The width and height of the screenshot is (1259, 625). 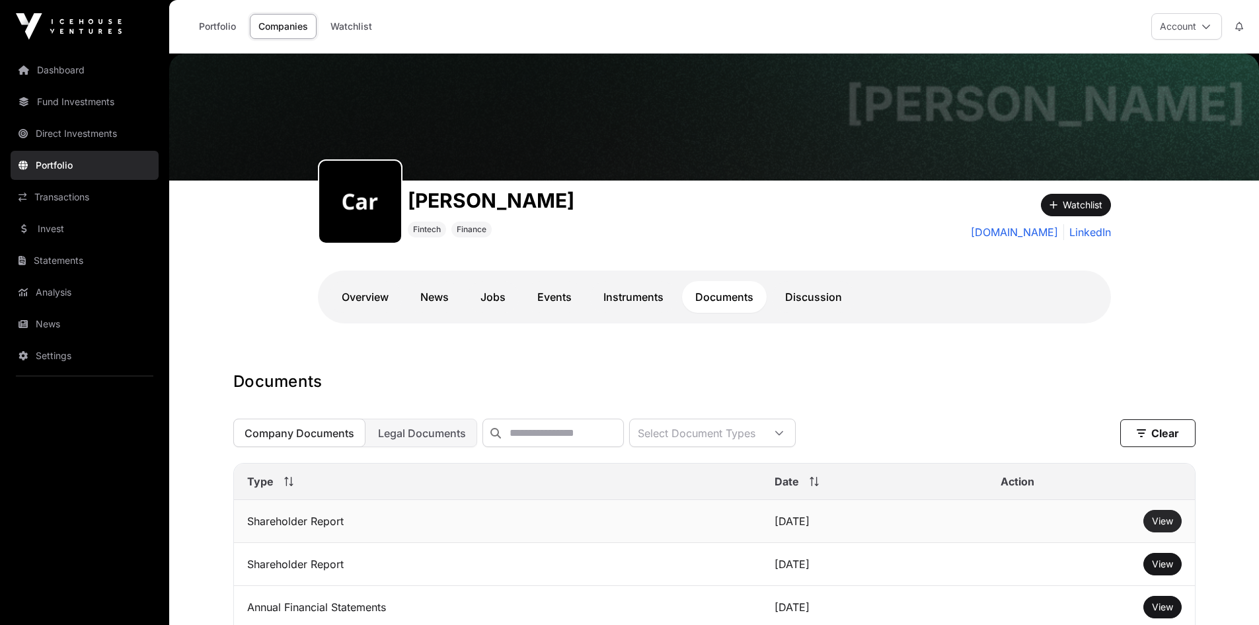 What do you see at coordinates (299, 433) in the screenshot?
I see `span: Company Documents` at bounding box center [299, 433].